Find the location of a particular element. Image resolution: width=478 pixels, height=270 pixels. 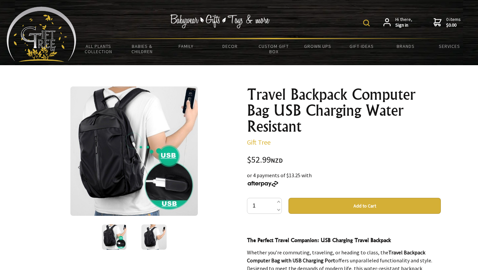

a: Gift Tree is located at coordinates (259, 142).